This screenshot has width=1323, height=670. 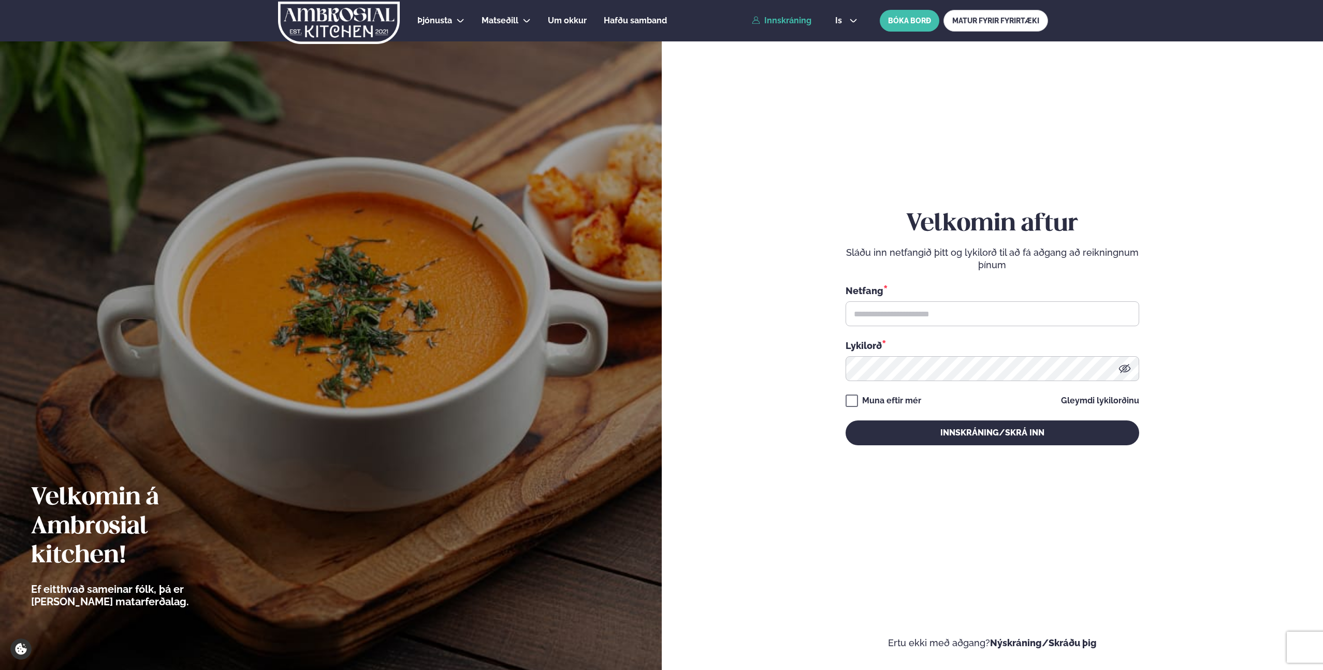 I want to click on p: Ertu ekki með aðgang?, so click(x=992, y=643).